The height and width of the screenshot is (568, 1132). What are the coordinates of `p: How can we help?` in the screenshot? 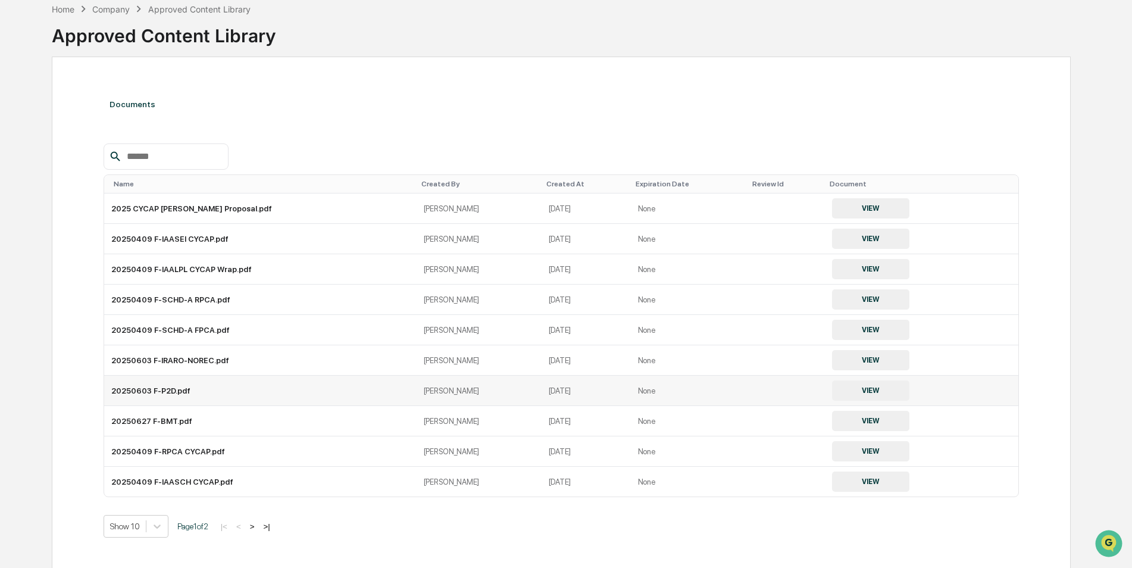 It's located at (114, 35).